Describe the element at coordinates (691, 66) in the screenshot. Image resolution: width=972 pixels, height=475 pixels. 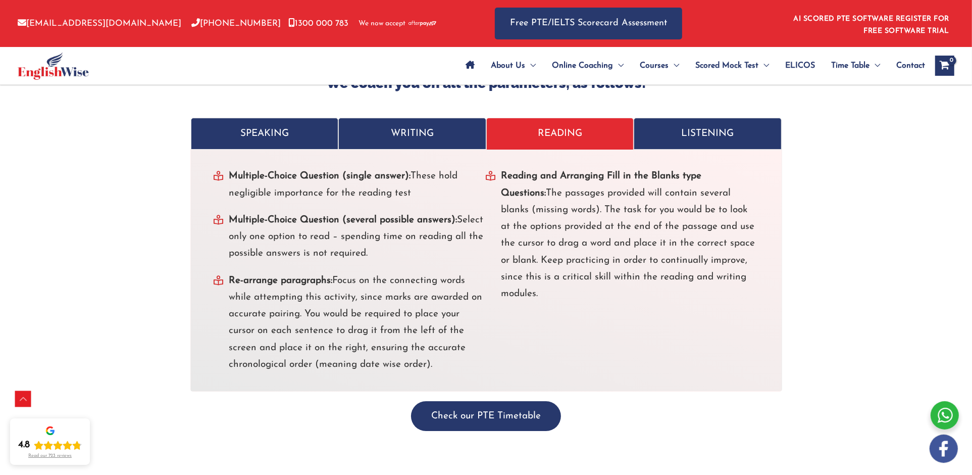
I see `nav: Site Navigation: Main Menu` at that location.